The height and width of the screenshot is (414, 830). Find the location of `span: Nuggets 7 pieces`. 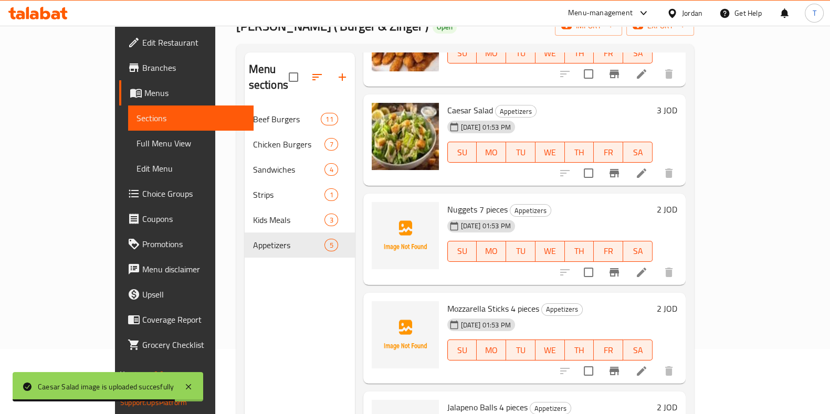

span: Nuggets 7 pieces is located at coordinates (477, 209).